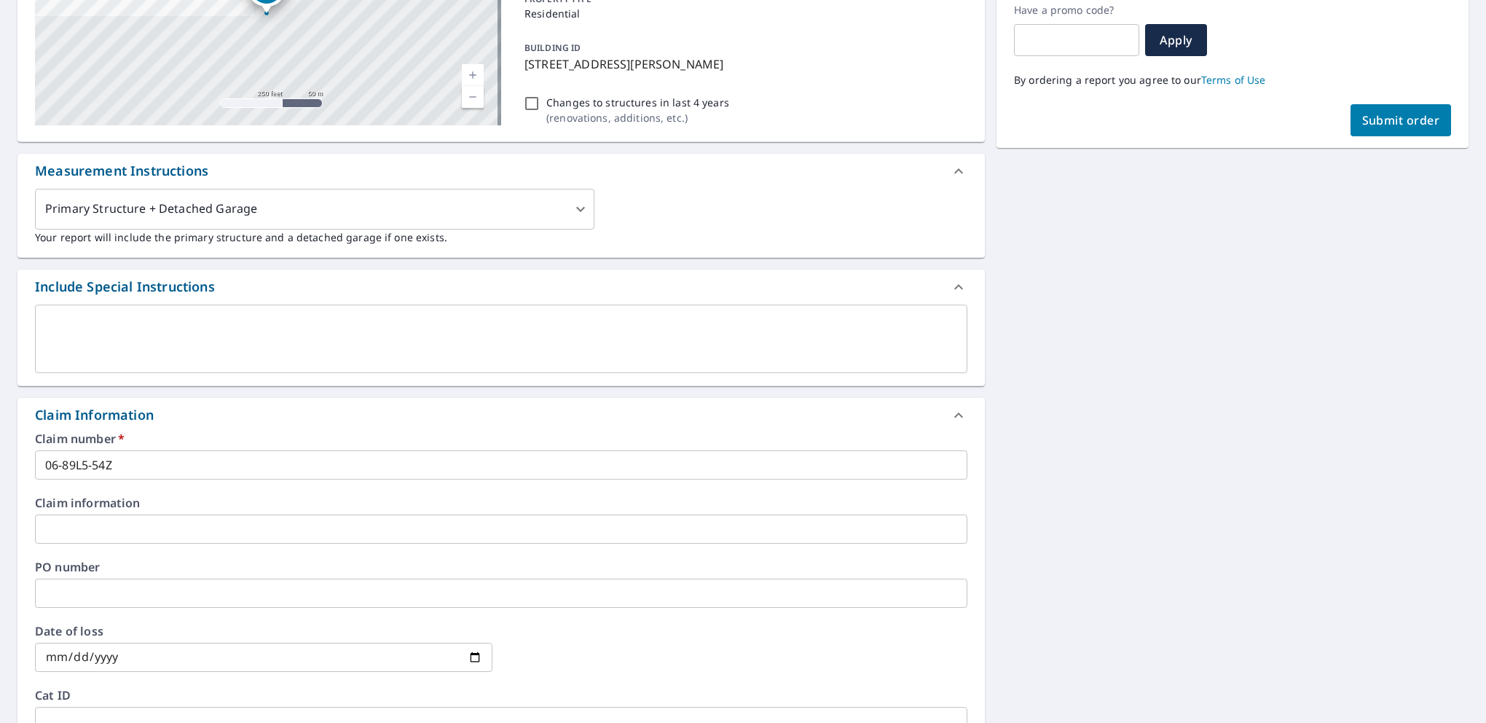 The height and width of the screenshot is (723, 1486). Describe the element at coordinates (473, 75) in the screenshot. I see `a: Current Level 17, Zoom In` at that location.